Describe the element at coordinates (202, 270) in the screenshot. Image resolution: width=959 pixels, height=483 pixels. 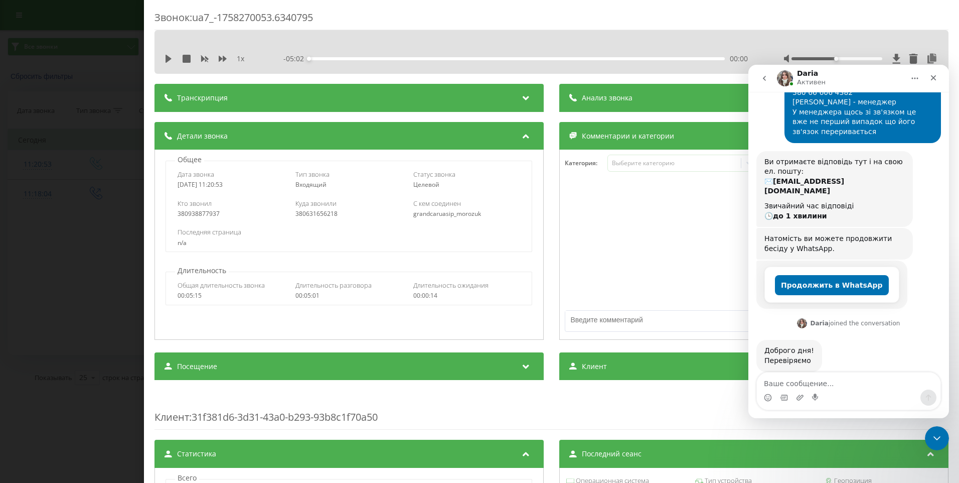
I see `p: Длительность` at that location.